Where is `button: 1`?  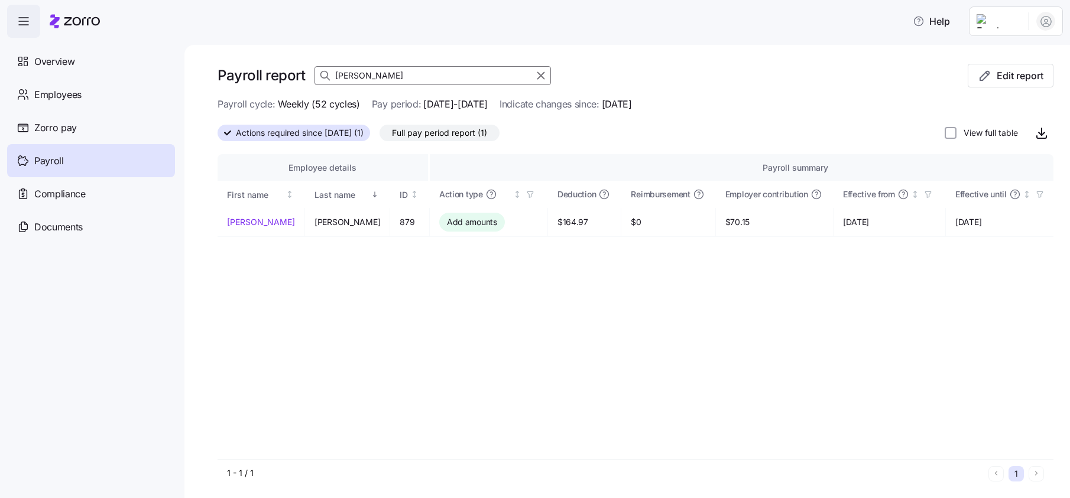 button: 1 is located at coordinates (1016, 474).